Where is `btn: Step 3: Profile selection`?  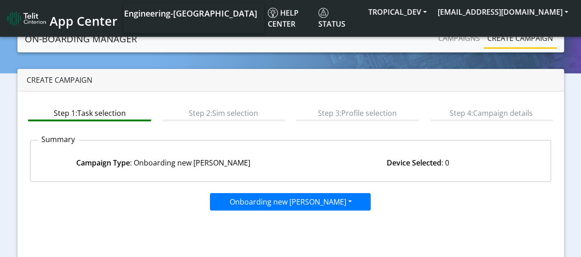
btn: Step 3: Profile selection is located at coordinates (358, 113).